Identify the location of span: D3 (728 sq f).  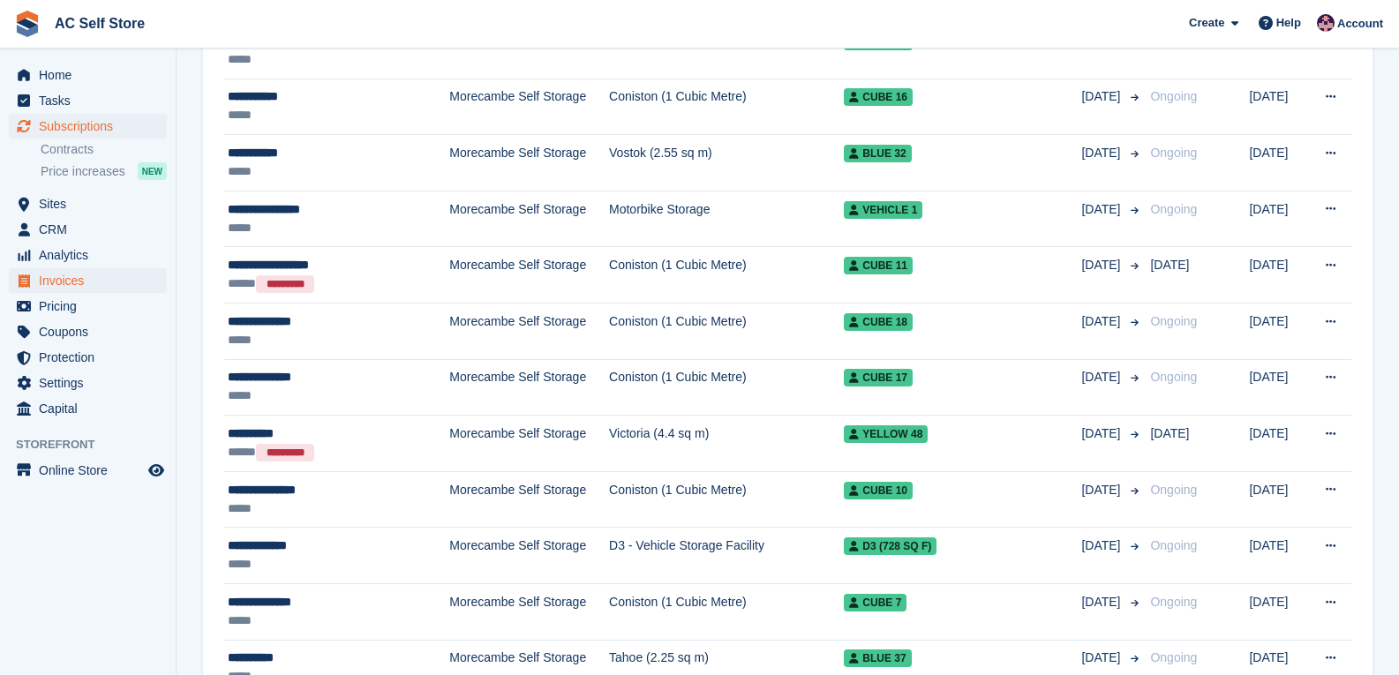
(890, 546).